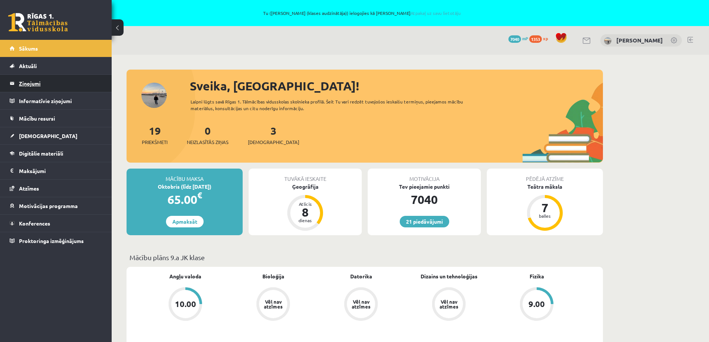 The width and height of the screenshot is (709, 342). What do you see at coordinates (28, 48) in the screenshot?
I see `span: Sākums` at bounding box center [28, 48].